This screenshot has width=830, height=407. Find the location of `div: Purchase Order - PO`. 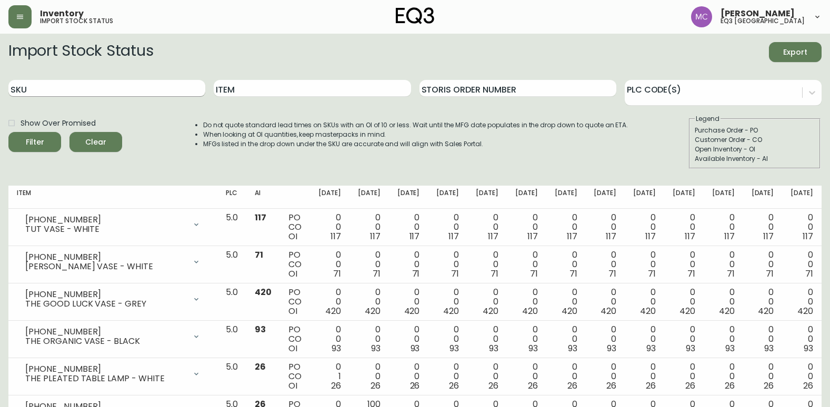

div: Purchase Order - PO is located at coordinates (754, 130).